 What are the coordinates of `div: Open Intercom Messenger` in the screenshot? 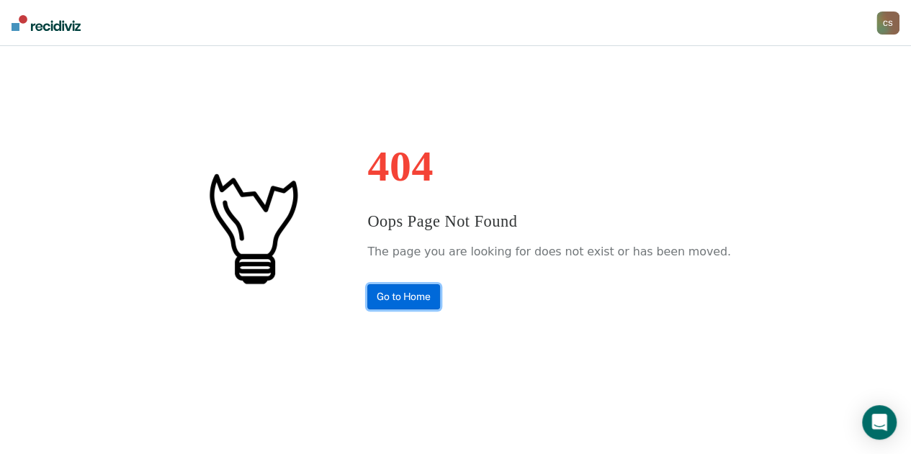 It's located at (879, 423).